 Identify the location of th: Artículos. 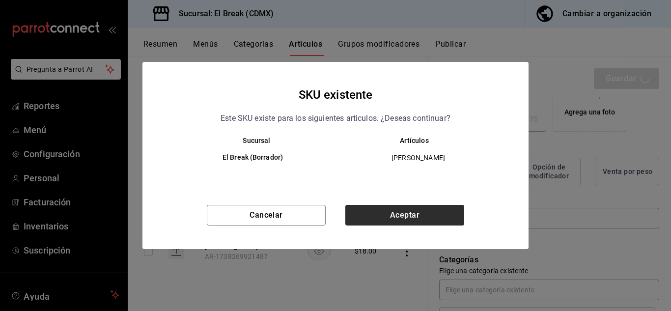
(422, 140).